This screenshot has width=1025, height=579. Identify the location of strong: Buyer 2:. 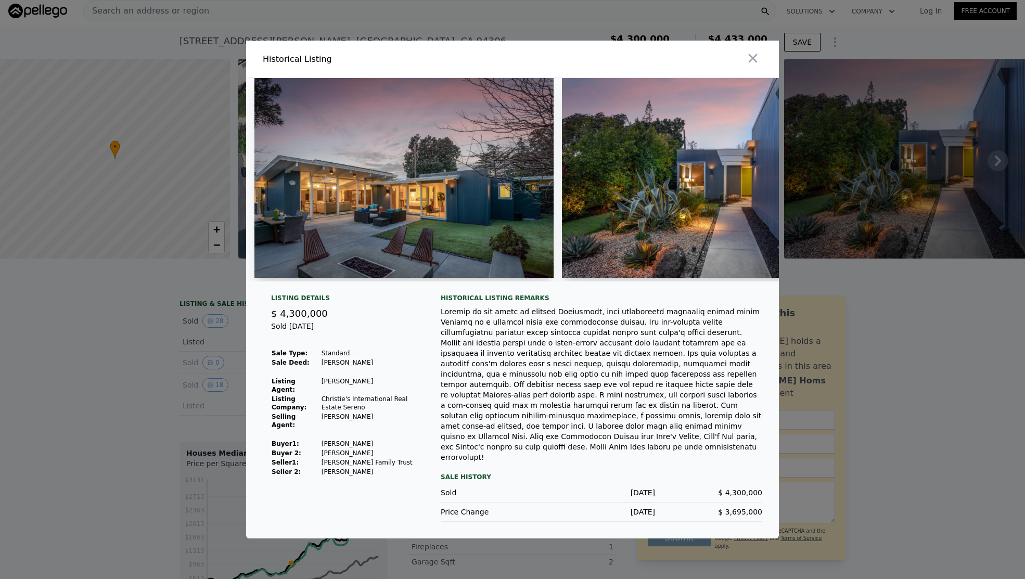
(286, 453).